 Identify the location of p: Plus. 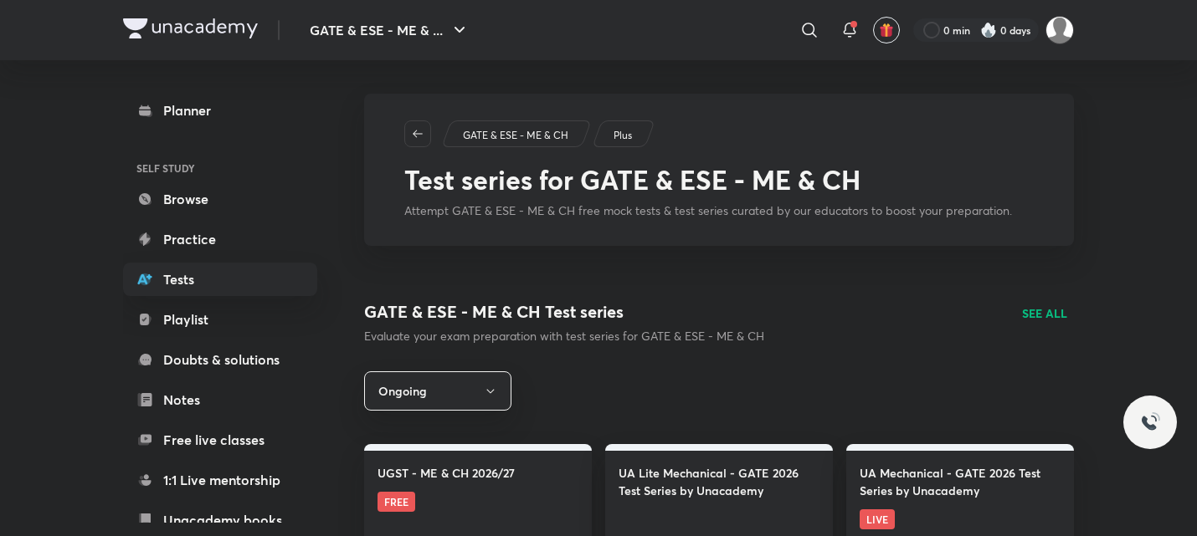
(623, 136).